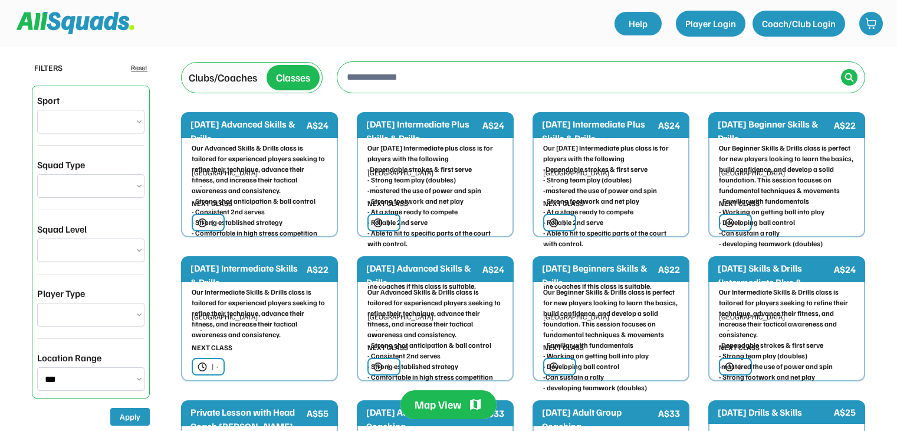 The image size is (897, 431). What do you see at coordinates (871, 24) in the screenshot?
I see `img: shopping-cart-01%20%281%29.svg` at bounding box center [871, 24].